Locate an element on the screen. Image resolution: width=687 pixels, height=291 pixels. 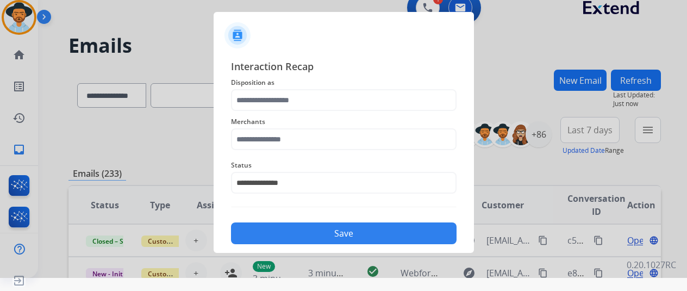
span: Interaction Recap is located at coordinates (343, 67).